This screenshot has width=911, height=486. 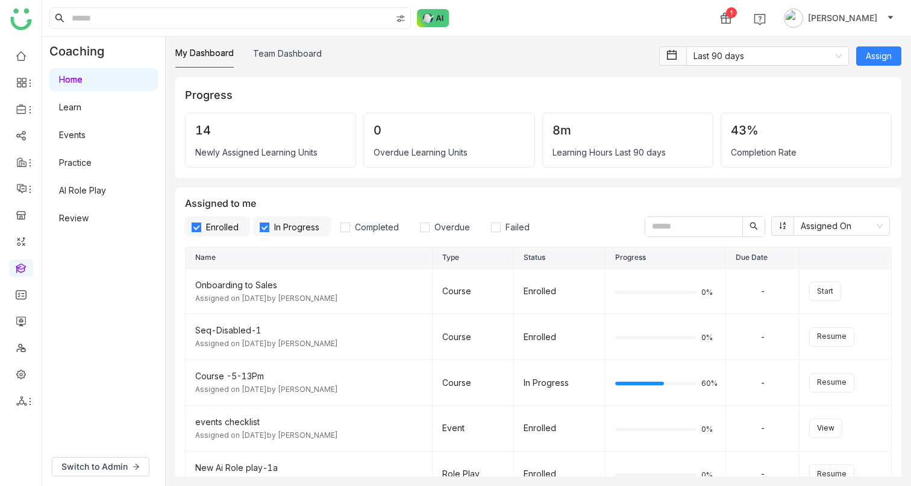 What do you see at coordinates (825, 291) in the screenshot?
I see `button: Start` at bounding box center [825, 291].